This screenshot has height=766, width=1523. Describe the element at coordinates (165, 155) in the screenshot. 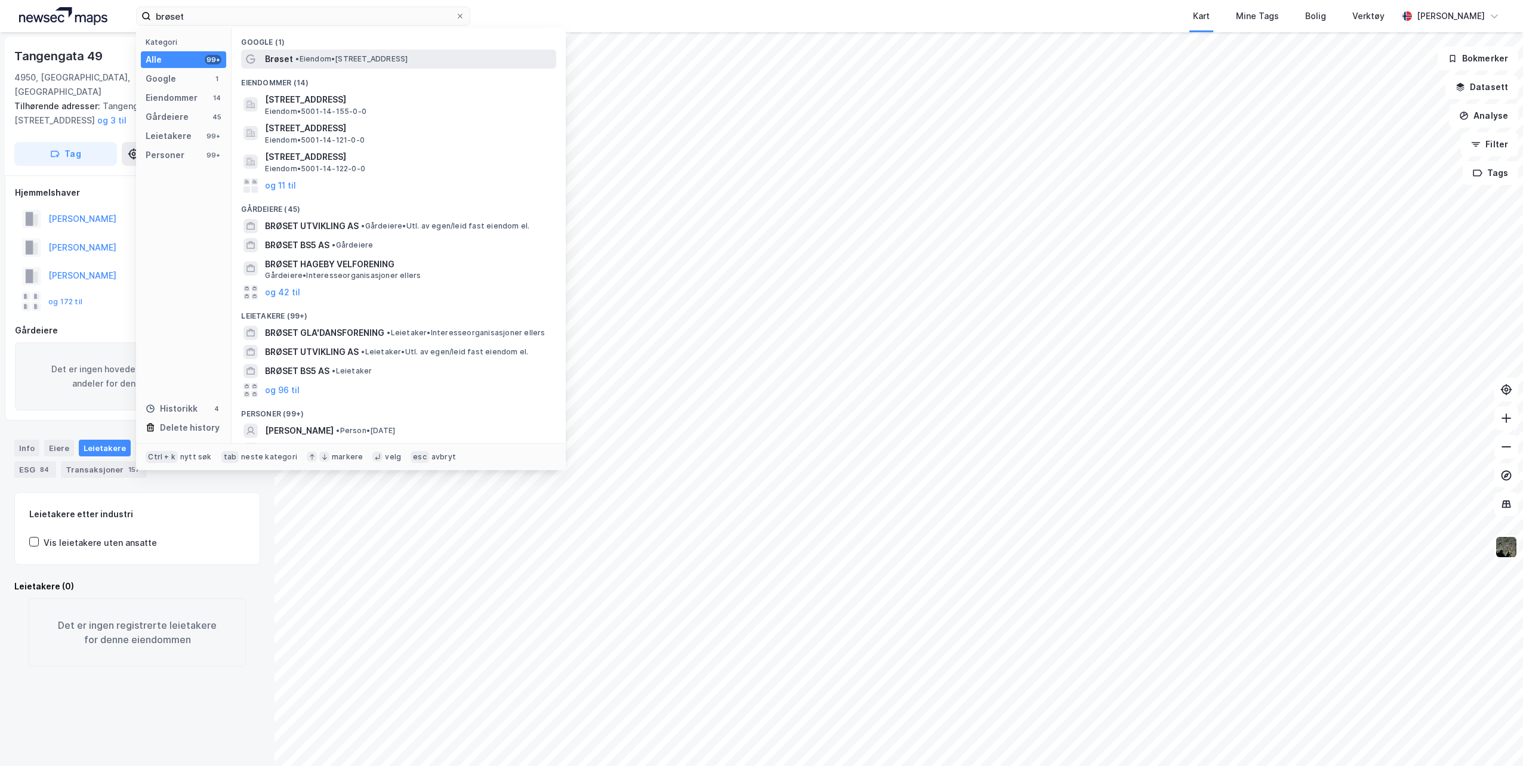

I see `div: Personer` at that location.